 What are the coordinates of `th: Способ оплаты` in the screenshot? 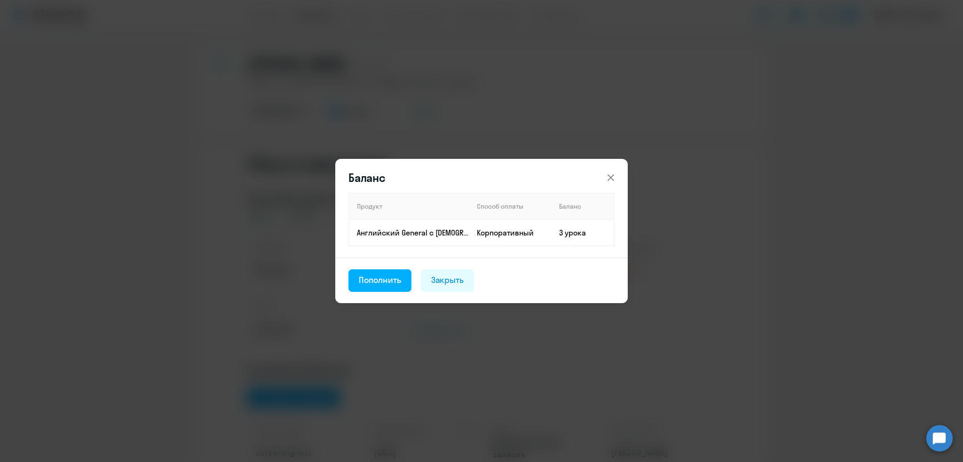 It's located at (510, 207).